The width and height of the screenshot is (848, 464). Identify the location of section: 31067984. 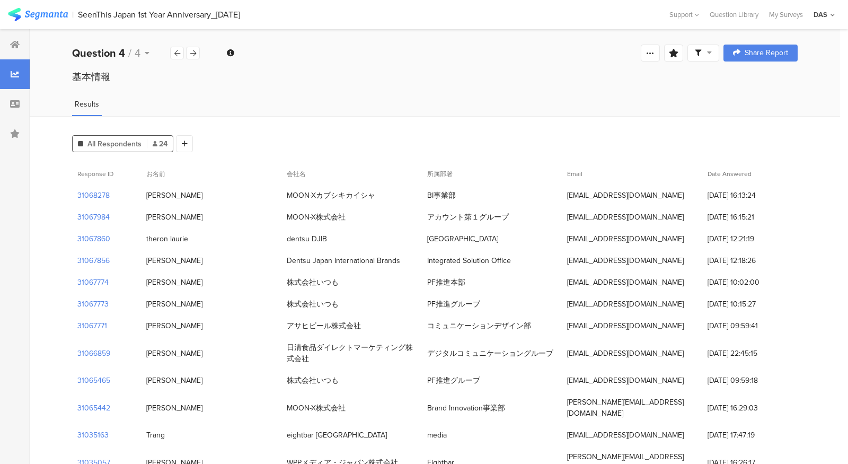
(93, 217).